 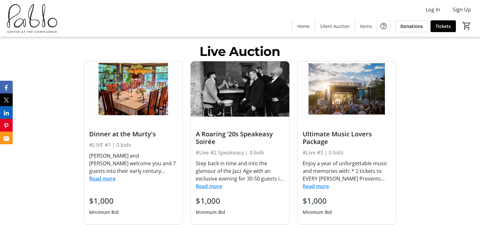 What do you see at coordinates (347, 89) in the screenshot?
I see `img: Ultimate Music Lovers Package` at bounding box center [347, 89].